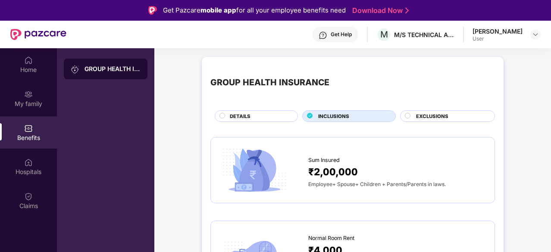 This screenshot has width=551, height=252. I want to click on div: Get Pazcare for all your employee benefits need, so click(254, 10).